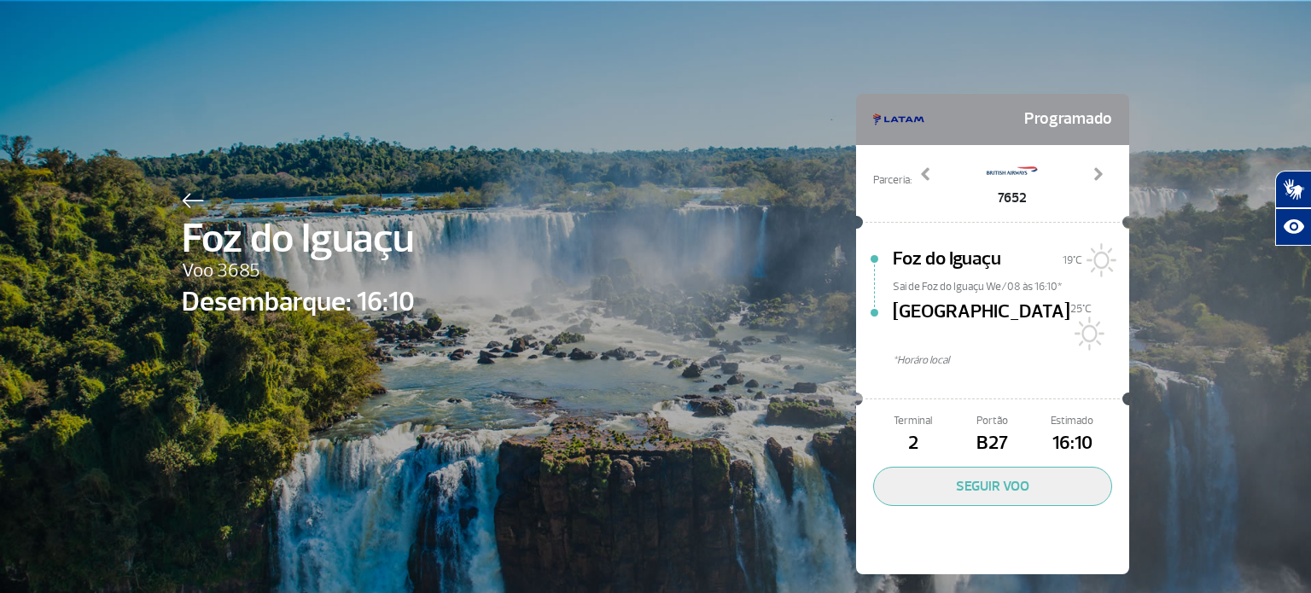 Image resolution: width=1311 pixels, height=593 pixels. Describe the element at coordinates (892, 180) in the screenshot. I see `span: Parceria:` at that location.